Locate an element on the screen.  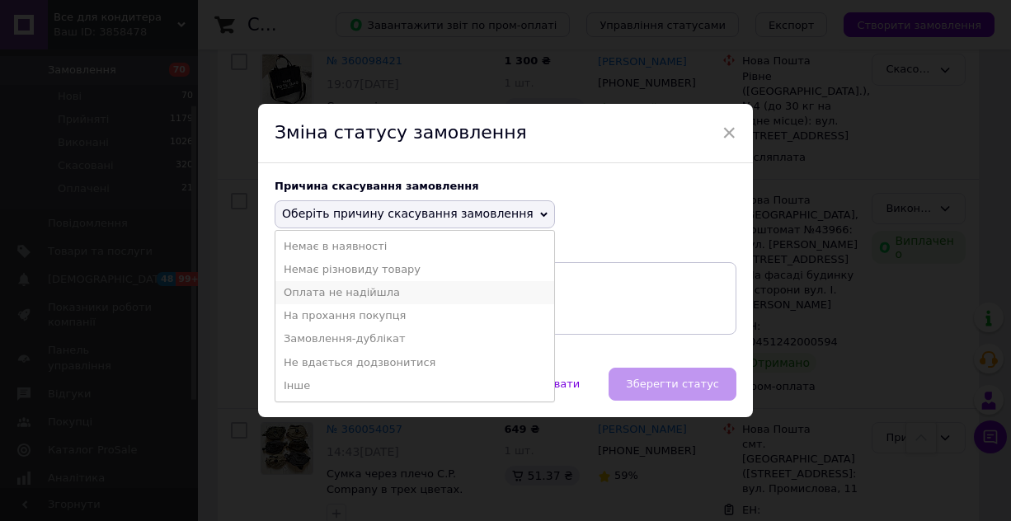
li: Немає в наявності is located at coordinates (415, 247).